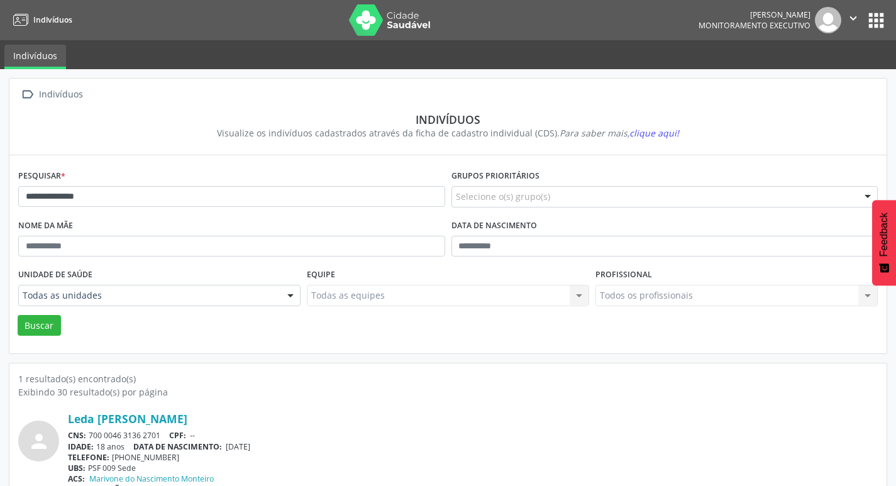  Describe the element at coordinates (494, 226) in the screenshot. I see `label: Data de nascimento` at that location.